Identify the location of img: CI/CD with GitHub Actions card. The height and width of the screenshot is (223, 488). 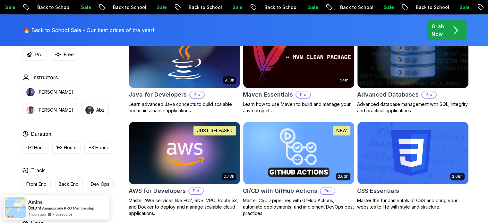
(299, 153).